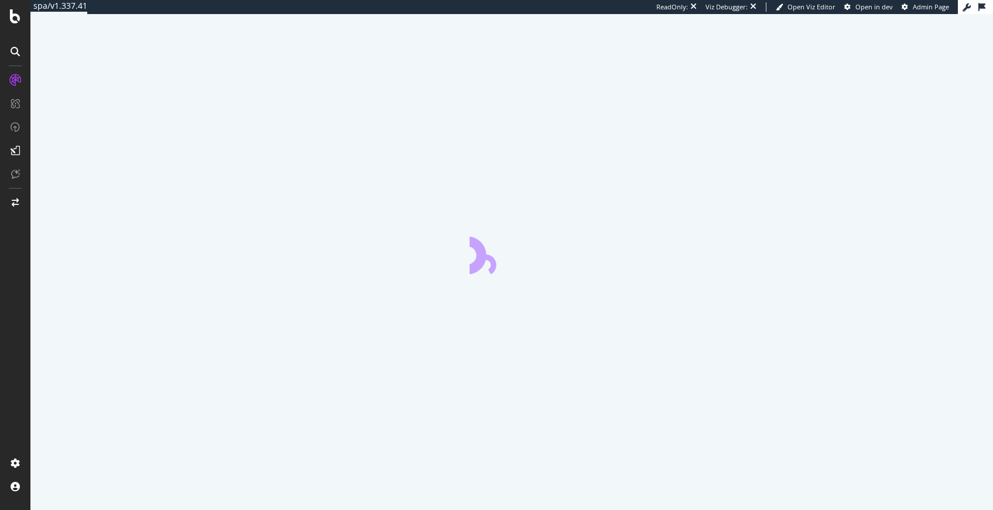  Describe the element at coordinates (512, 253) in the screenshot. I see `div: animation` at that location.